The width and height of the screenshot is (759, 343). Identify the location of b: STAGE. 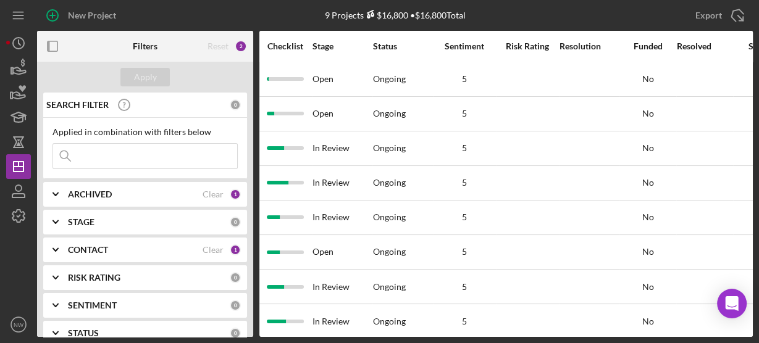
(81, 222).